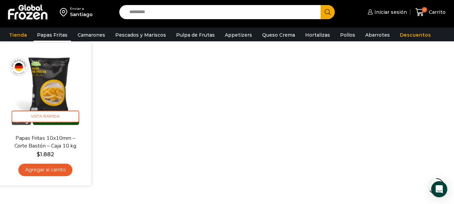 This screenshot has height=204, width=454. I want to click on a: Pulpa de Frutas, so click(195, 35).